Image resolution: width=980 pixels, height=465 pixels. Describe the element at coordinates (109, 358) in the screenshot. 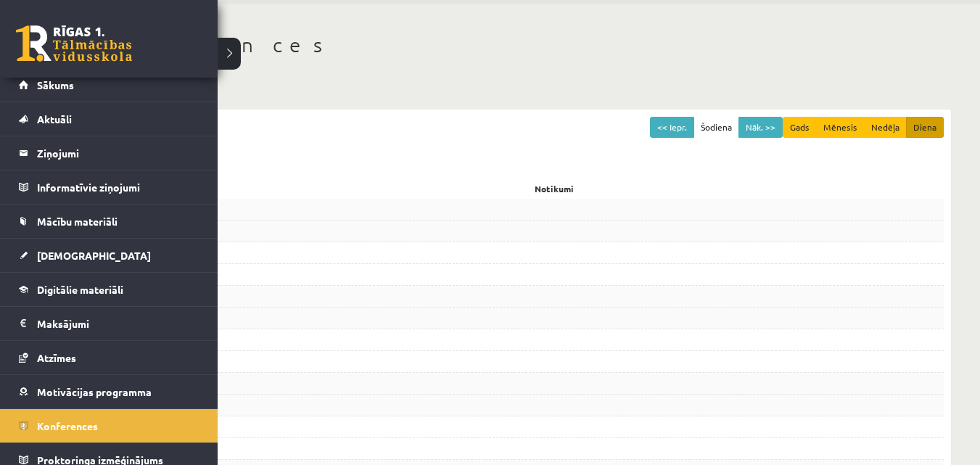

I see `a: Atzīmes` at that location.